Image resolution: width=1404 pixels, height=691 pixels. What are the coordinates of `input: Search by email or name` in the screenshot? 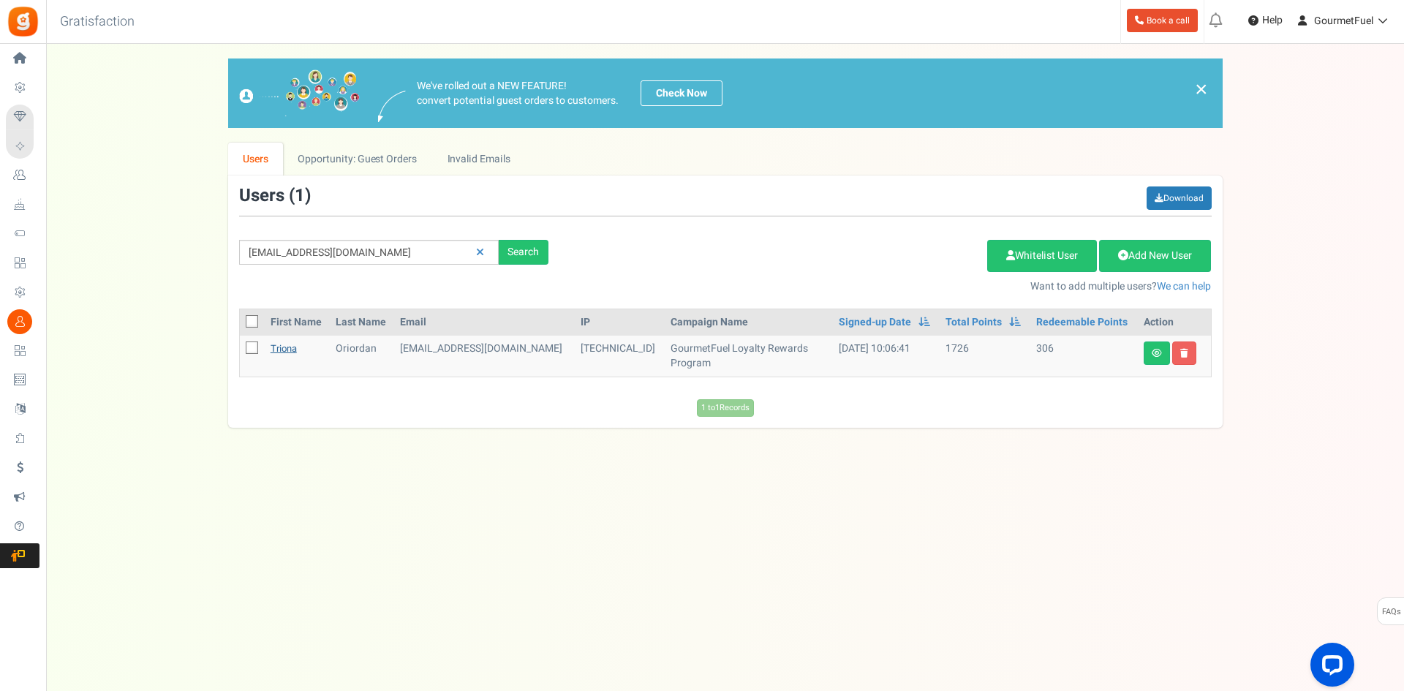 It's located at (369, 252).